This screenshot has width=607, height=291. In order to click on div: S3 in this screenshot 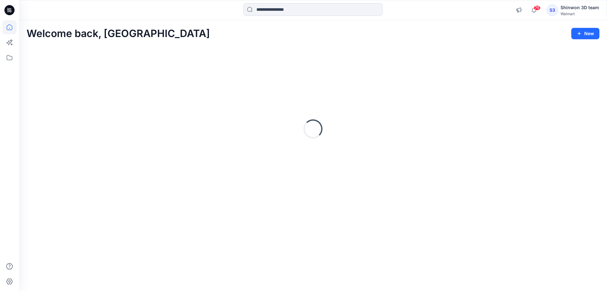, I will do `click(552, 10)`.